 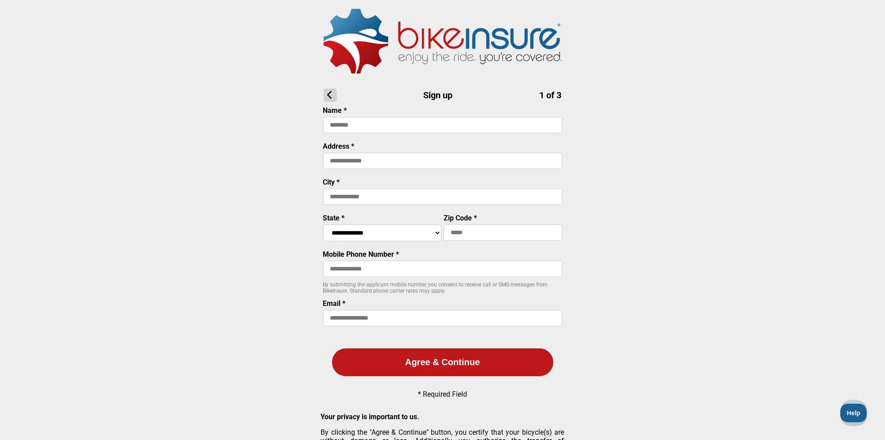 What do you see at coordinates (551, 95) in the screenshot?
I see `span: 1 of 3` at bounding box center [551, 95].